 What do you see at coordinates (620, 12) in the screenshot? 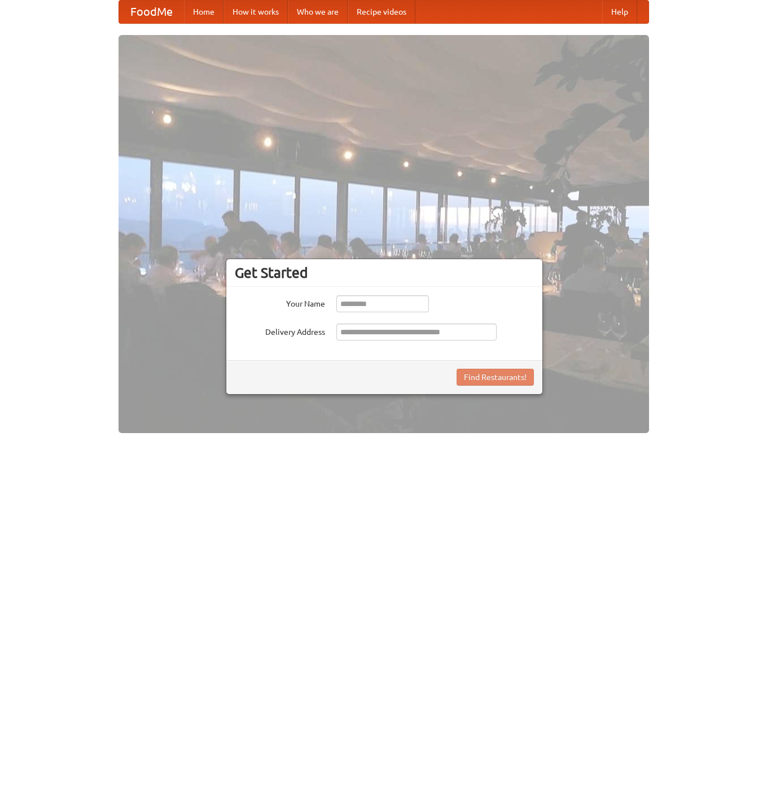
I see `a: Help` at bounding box center [620, 12].